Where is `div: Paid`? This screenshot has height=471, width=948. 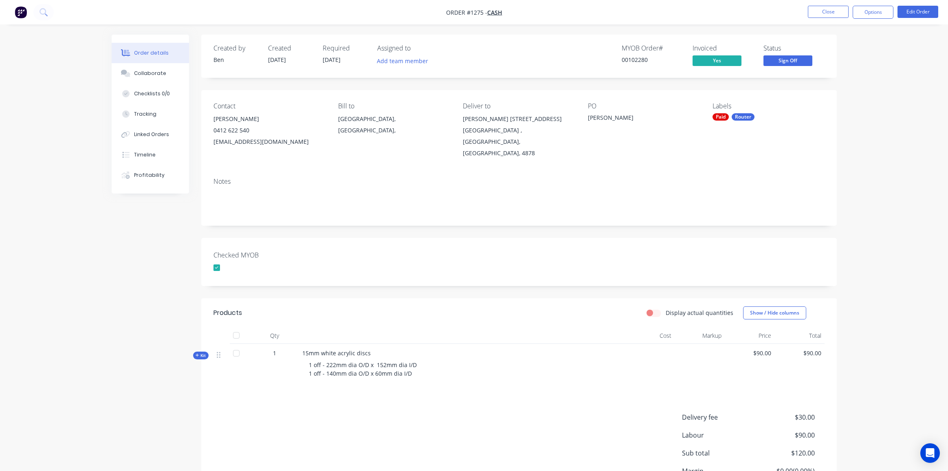
div: Paid is located at coordinates (721, 117).